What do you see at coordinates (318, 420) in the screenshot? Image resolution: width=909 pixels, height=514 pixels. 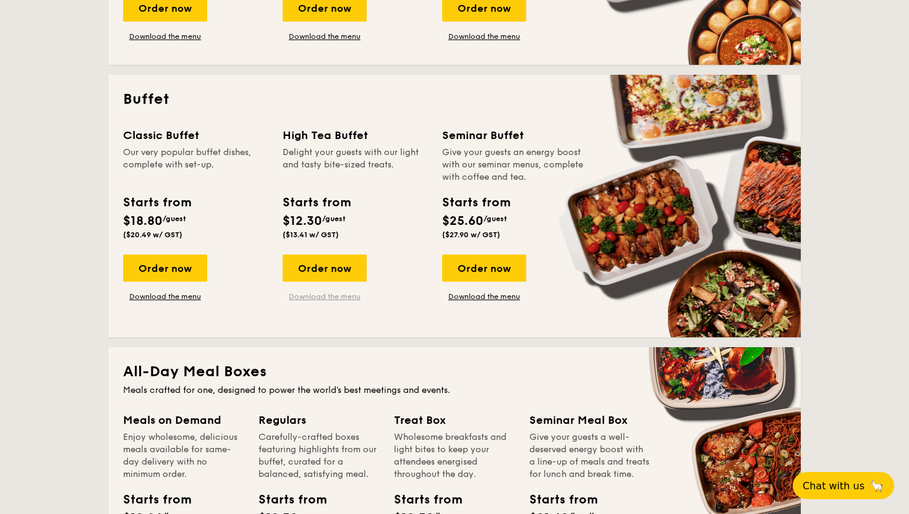 I see `div: Regulars` at bounding box center [318, 420].